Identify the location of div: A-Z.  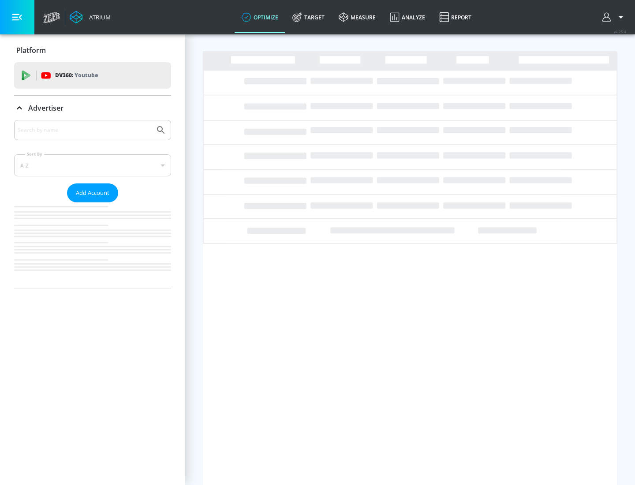
(93, 165).